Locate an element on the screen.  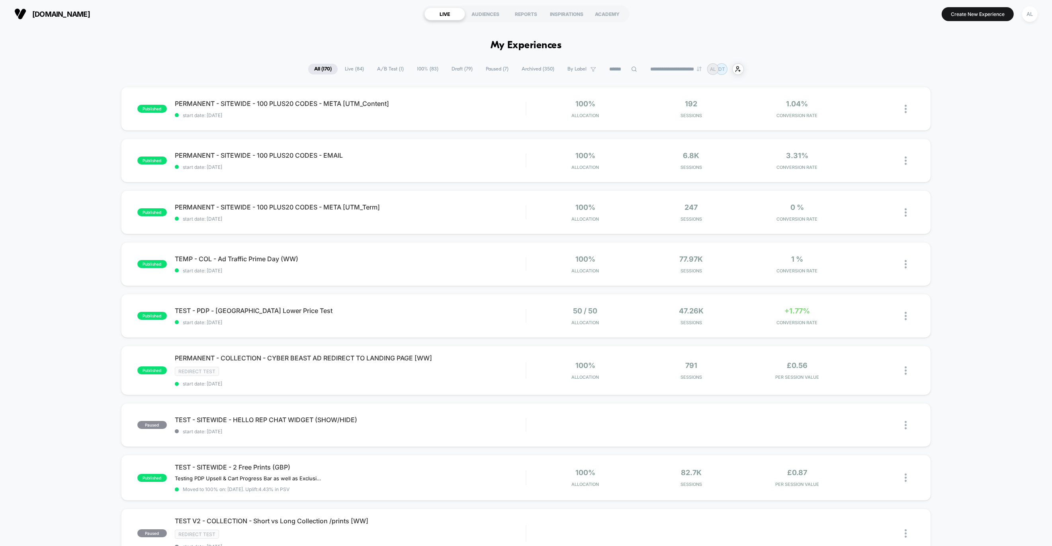
div: ACADEMY is located at coordinates (607, 14).